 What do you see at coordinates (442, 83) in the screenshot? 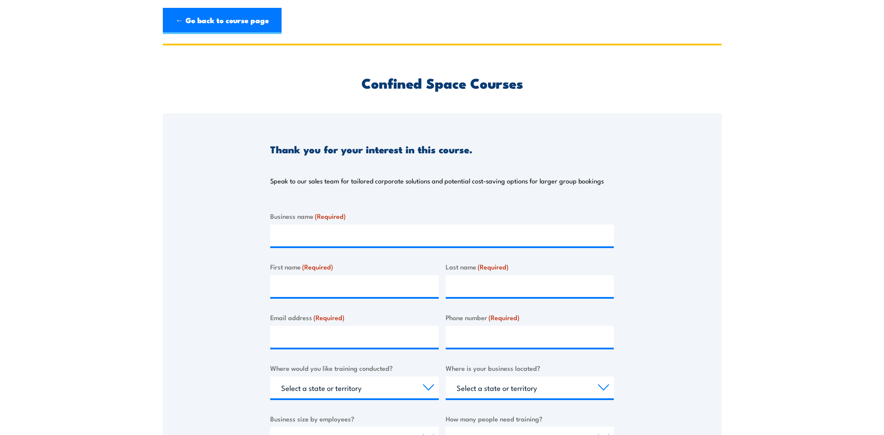
I see `h2: Confined Space Courses` at bounding box center [442, 83].